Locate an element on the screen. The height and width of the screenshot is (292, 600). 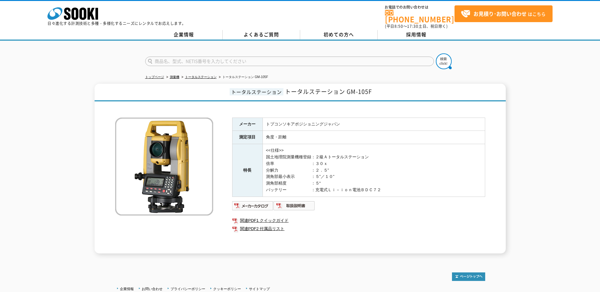
a: 関連PDF2 付属品リスト is located at coordinates (359, 229).